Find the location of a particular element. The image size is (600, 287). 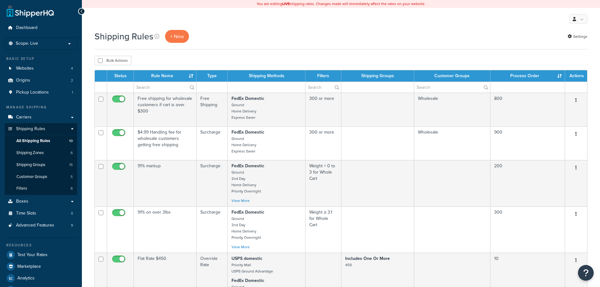

p: + New is located at coordinates (177, 36).